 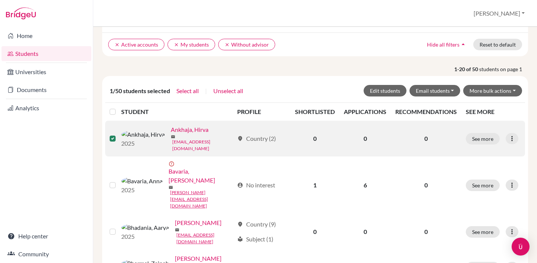 What do you see at coordinates (143, 135) in the screenshot?
I see `img: Ankhaja, Hirva` at bounding box center [143, 135].